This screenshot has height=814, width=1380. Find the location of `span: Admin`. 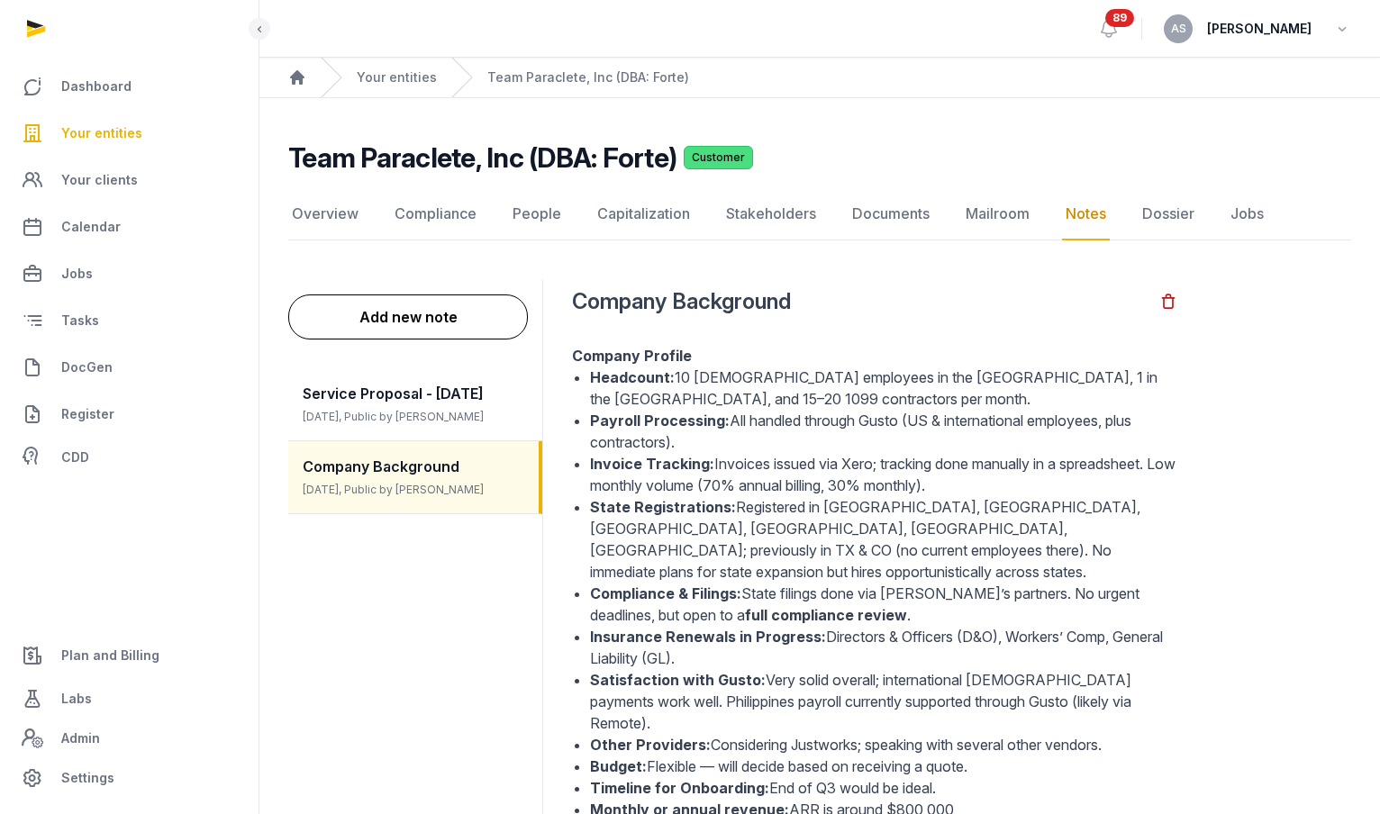

span: Admin is located at coordinates (80, 739).